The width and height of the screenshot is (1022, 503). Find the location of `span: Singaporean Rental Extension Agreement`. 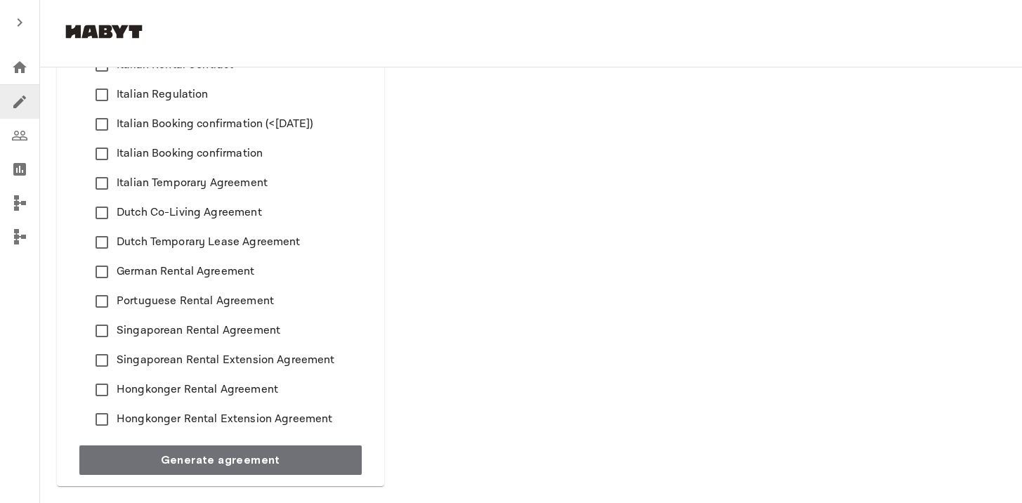

span: Singaporean Rental Extension Agreement is located at coordinates (225, 360).